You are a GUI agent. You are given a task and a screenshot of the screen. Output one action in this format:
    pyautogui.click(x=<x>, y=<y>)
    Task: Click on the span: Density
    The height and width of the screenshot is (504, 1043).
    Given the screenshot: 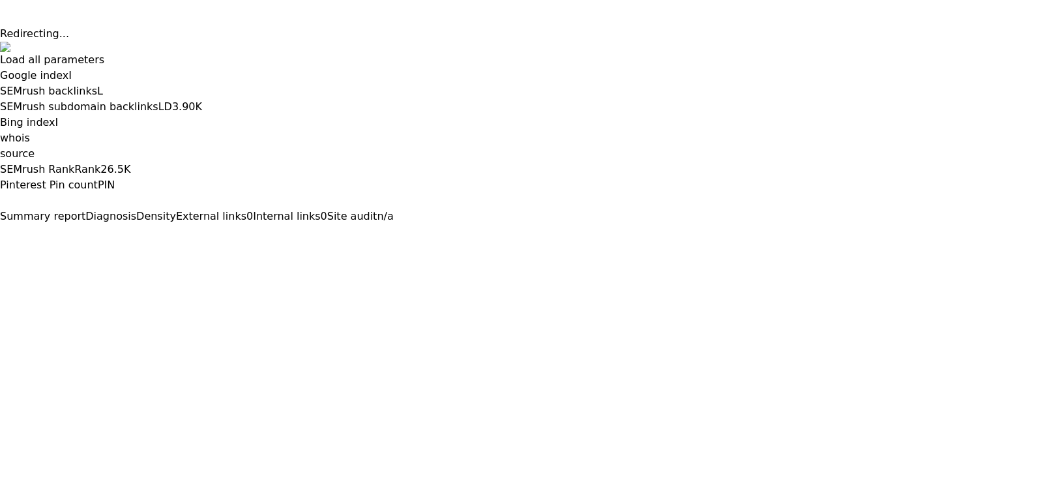 What is the action you would take?
    pyautogui.click(x=156, y=216)
    